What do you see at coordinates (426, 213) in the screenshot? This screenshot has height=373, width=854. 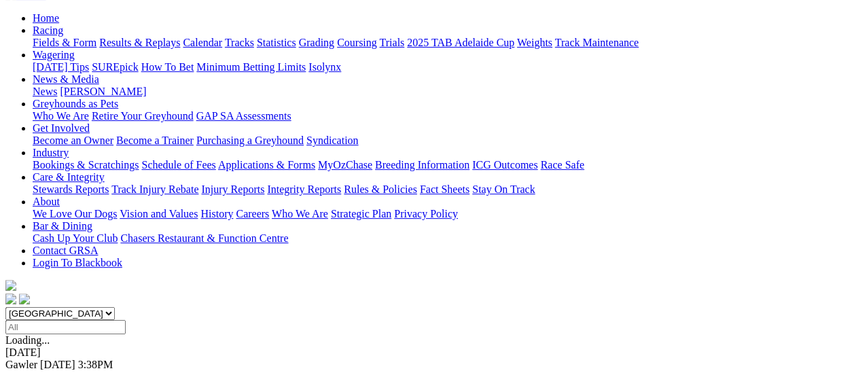 I see `a: Privacy Policy` at bounding box center [426, 213].